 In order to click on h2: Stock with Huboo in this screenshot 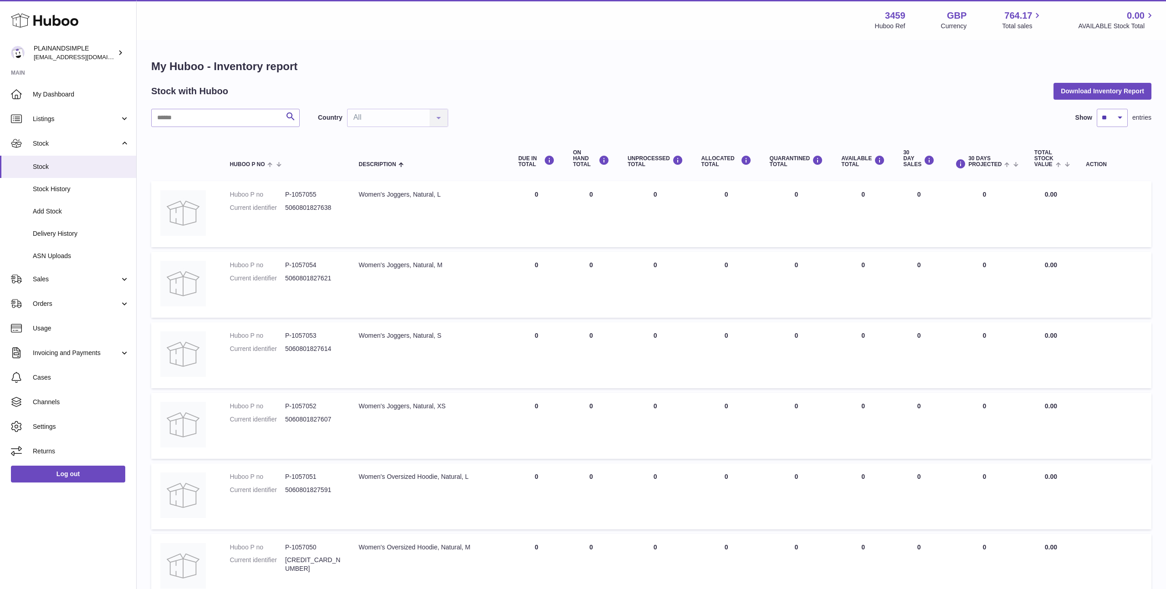, I will do `click(190, 91)`.